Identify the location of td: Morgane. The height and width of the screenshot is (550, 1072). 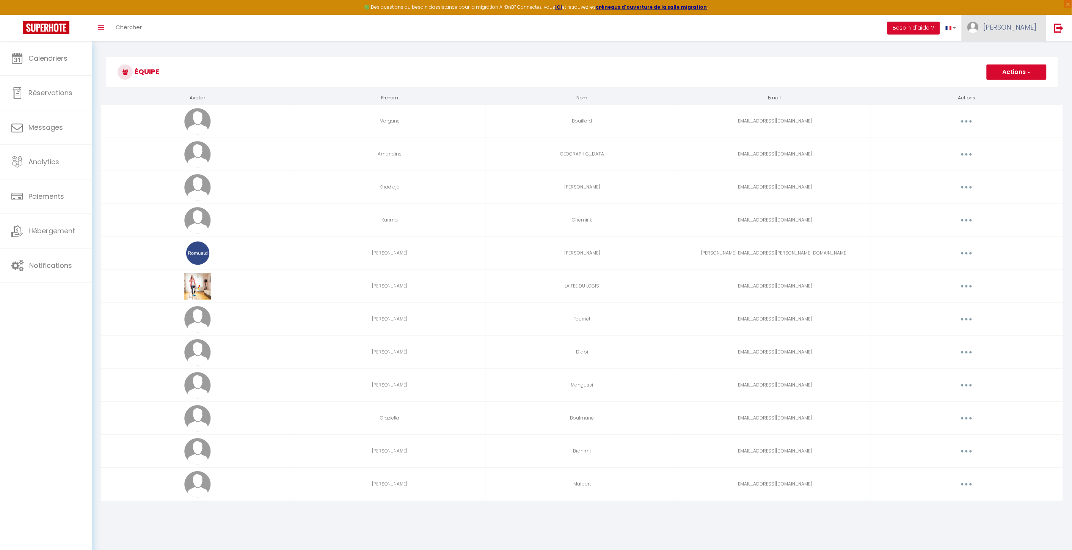
(389, 121).